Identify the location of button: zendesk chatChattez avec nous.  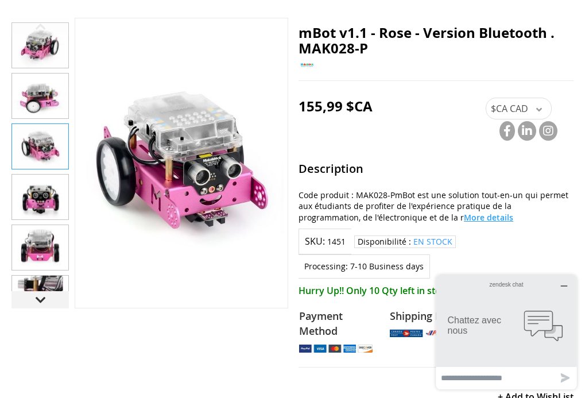
(75, 51).